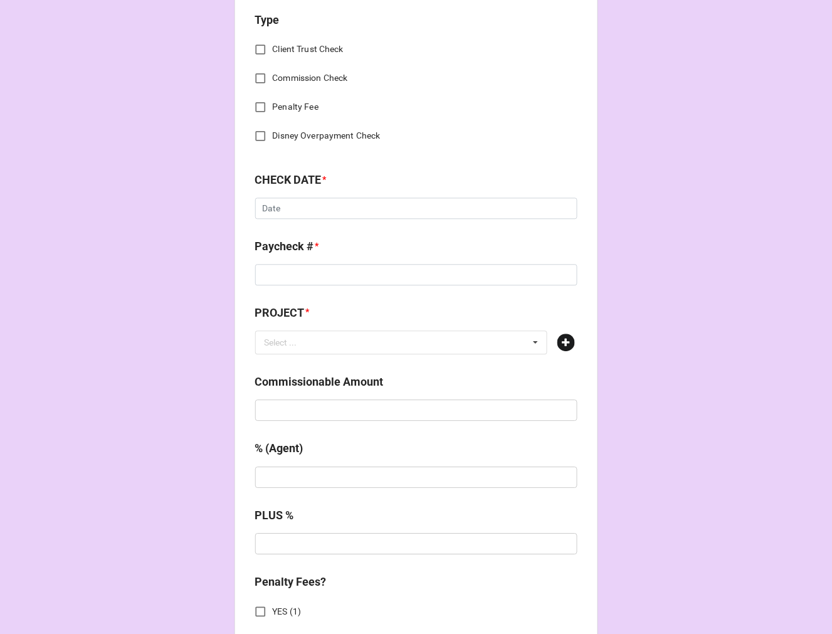 Image resolution: width=832 pixels, height=634 pixels. I want to click on label: Penalty Fees?, so click(291, 582).